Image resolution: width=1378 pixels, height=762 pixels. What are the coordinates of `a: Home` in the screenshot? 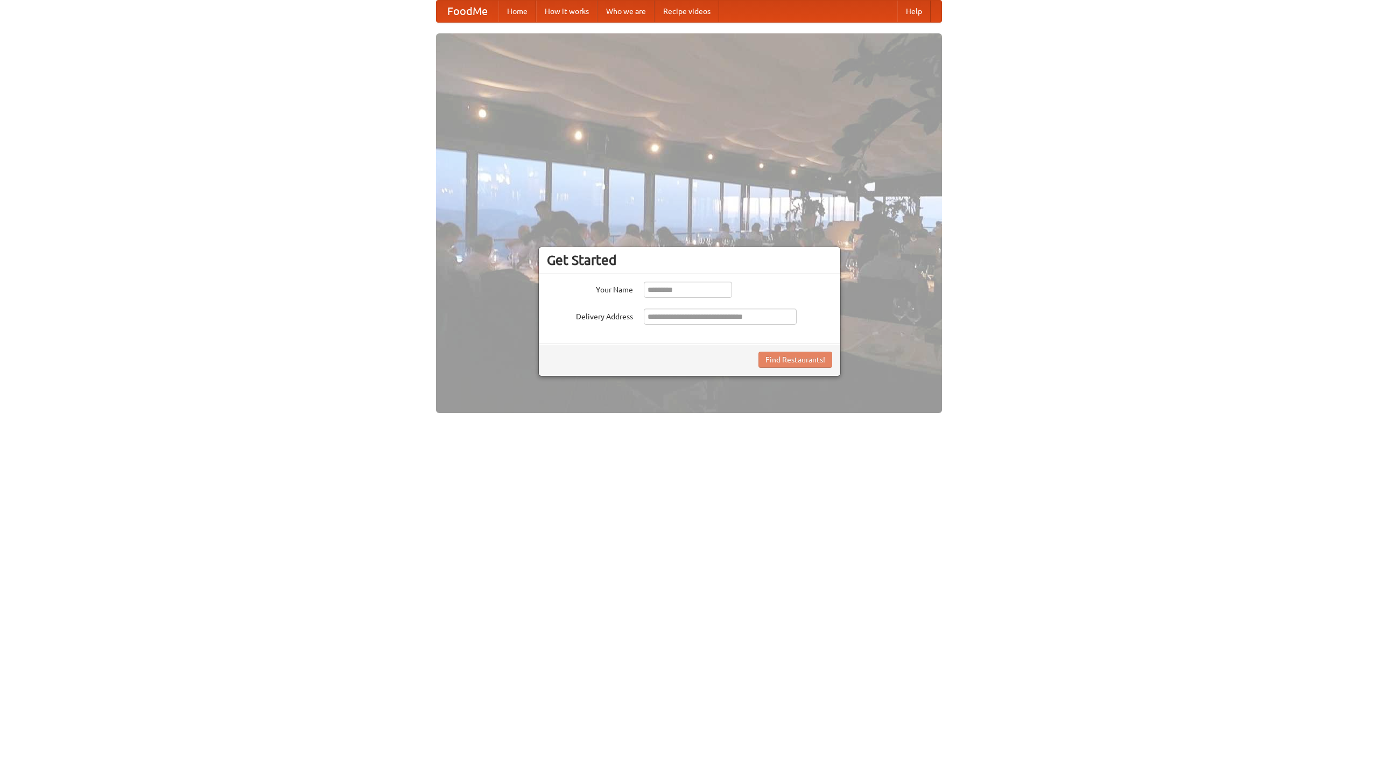 It's located at (517, 11).